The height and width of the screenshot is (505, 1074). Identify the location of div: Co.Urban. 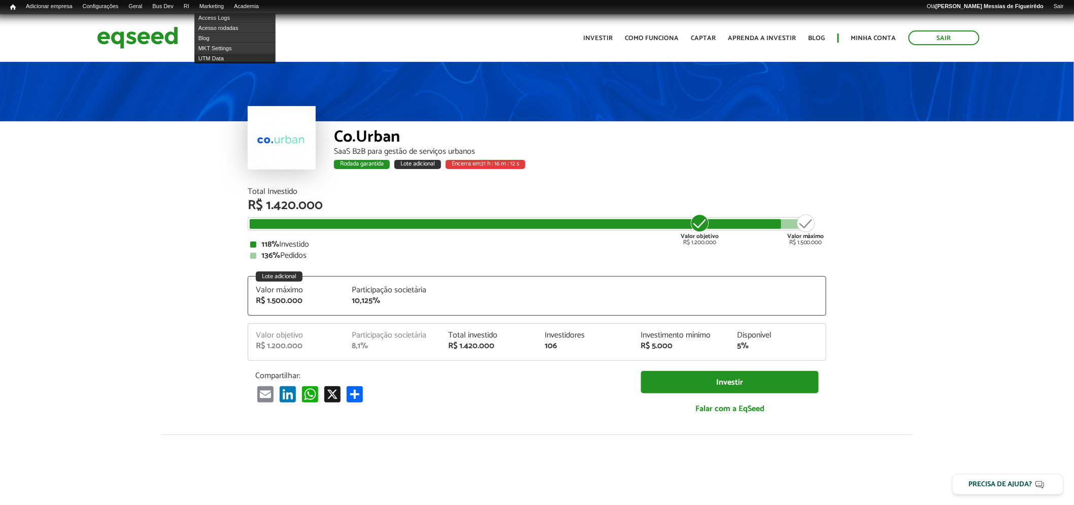
(580, 138).